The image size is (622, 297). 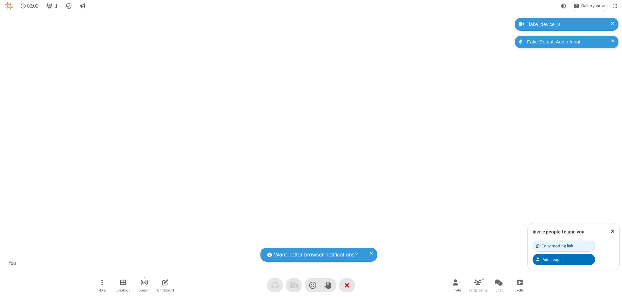 What do you see at coordinates (294, 285) in the screenshot?
I see `button: Video` at bounding box center [294, 285].